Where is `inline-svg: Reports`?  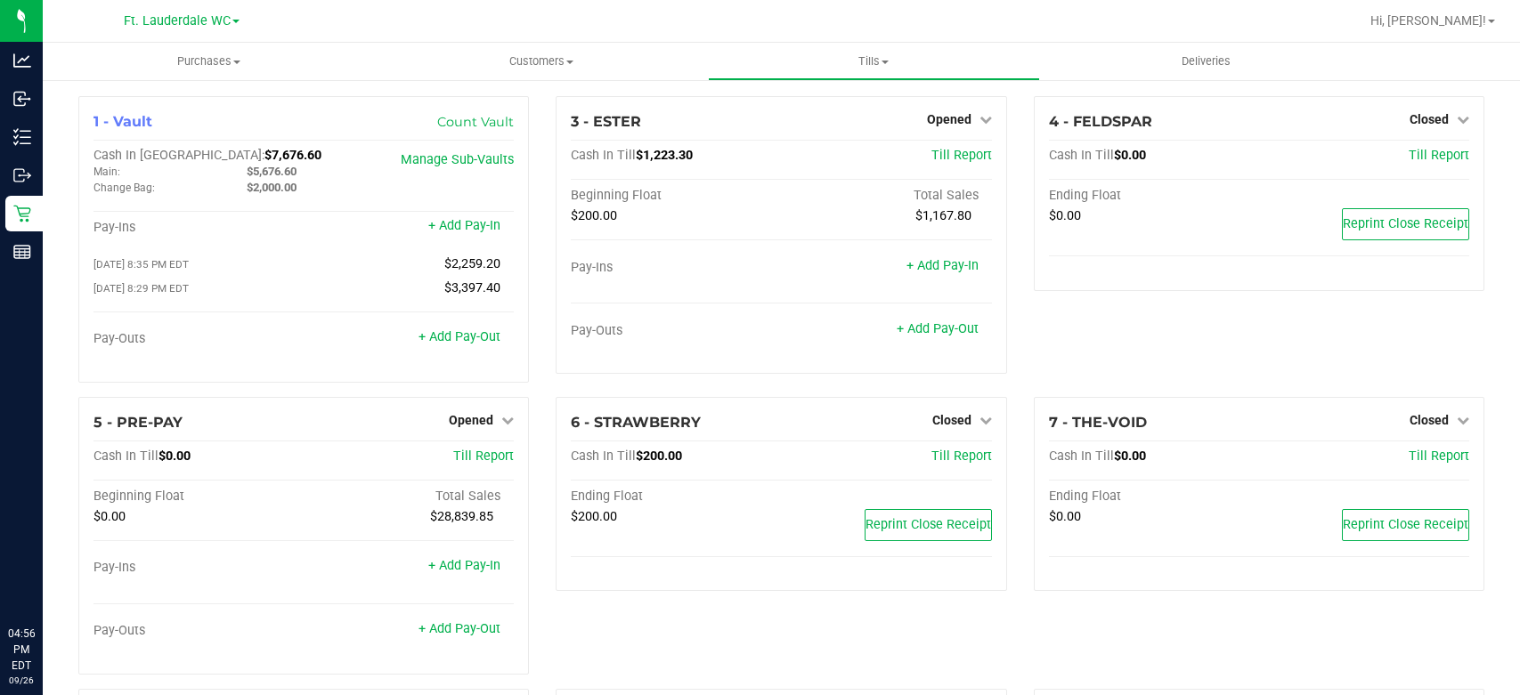 inline-svg: Reports is located at coordinates (22, 252).